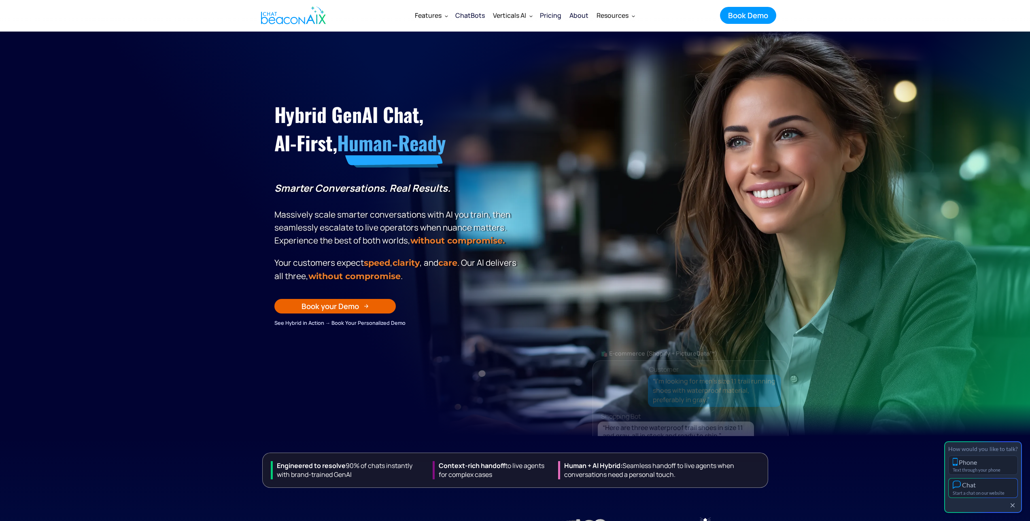 This screenshot has height=521, width=1030. I want to click on strong: without compromise., so click(457, 240).